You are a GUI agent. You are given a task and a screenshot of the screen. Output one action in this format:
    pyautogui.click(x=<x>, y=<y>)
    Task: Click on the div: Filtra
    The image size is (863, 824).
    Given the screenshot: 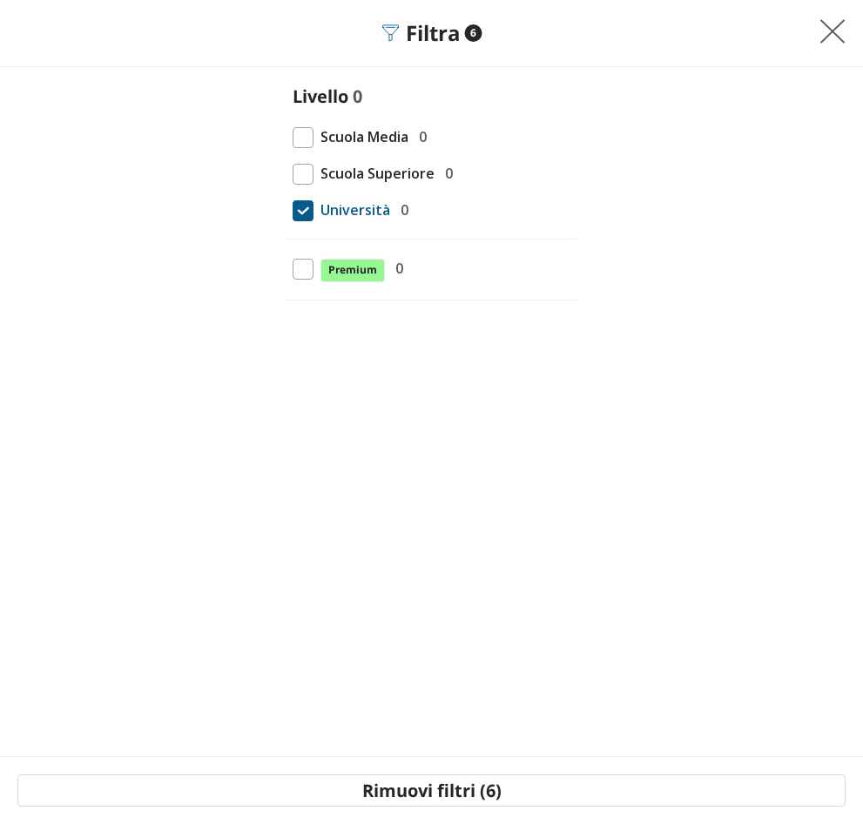 What is the action you would take?
    pyautogui.click(x=431, y=33)
    